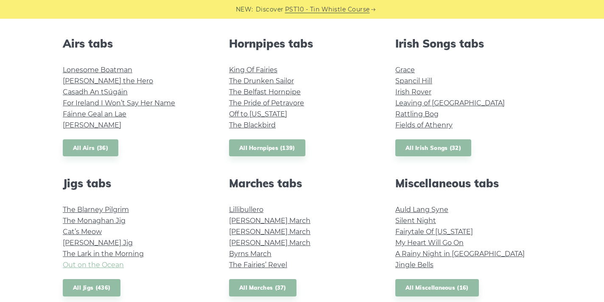  Describe the element at coordinates (263, 287) in the screenshot. I see `a: All Marches (37)` at that location.